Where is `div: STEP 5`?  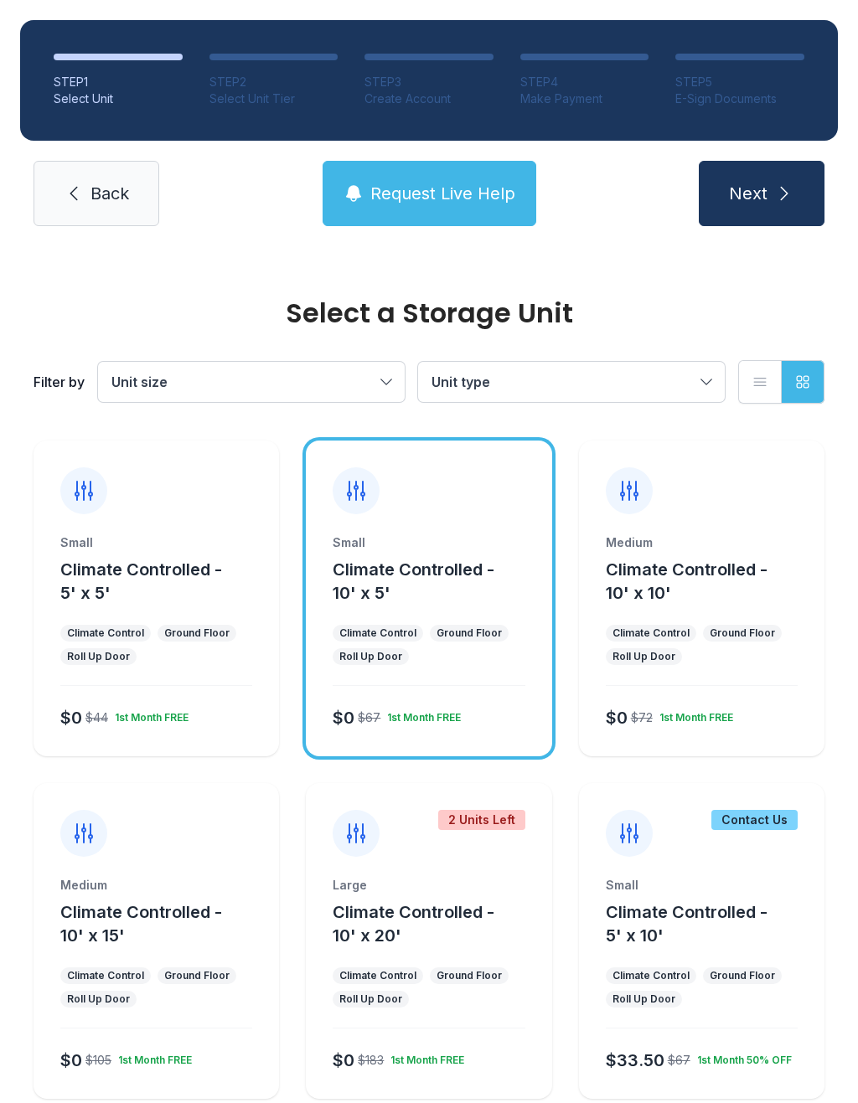 div: STEP 5 is located at coordinates (740, 82).